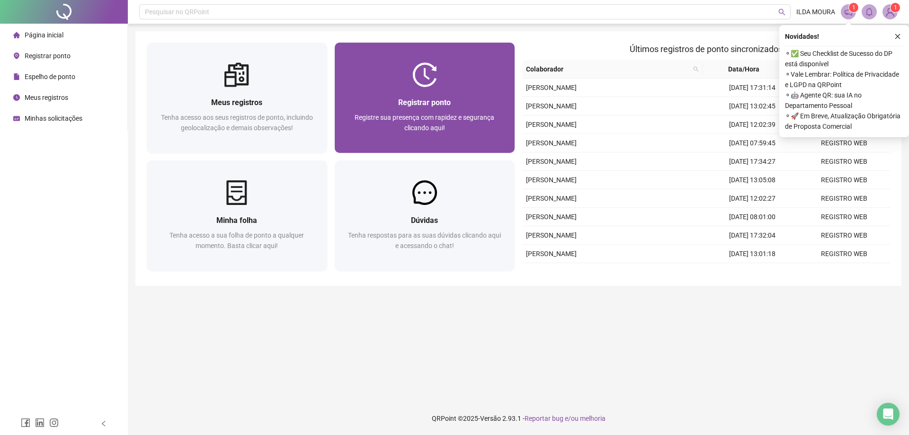 Image resolution: width=909 pixels, height=435 pixels. What do you see at coordinates (898, 36) in the screenshot?
I see `span: close` at bounding box center [898, 36].